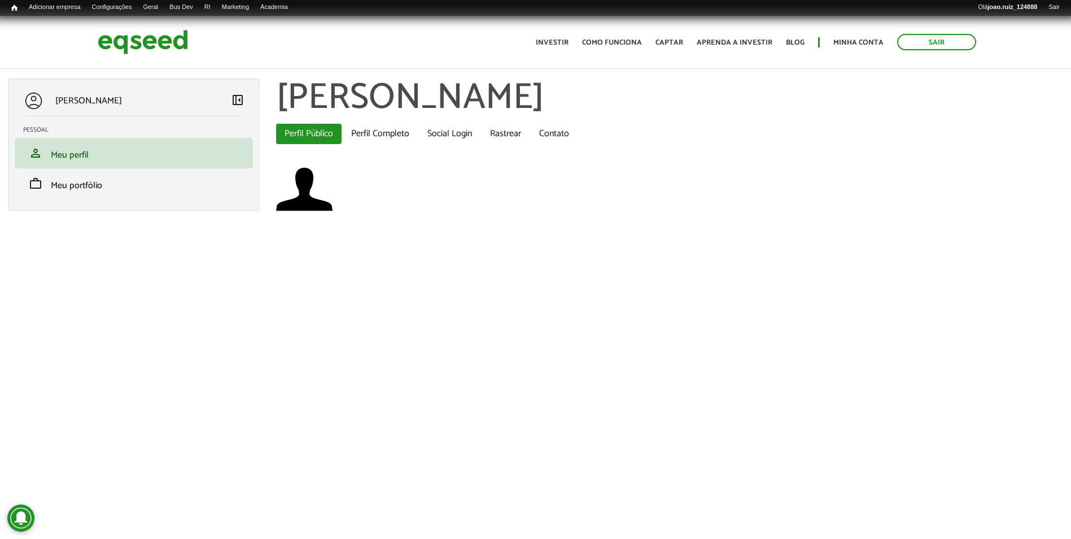 The height and width of the screenshot is (539, 1071). Describe the element at coordinates (238, 101) in the screenshot. I see `a: Colapsar menu` at that location.